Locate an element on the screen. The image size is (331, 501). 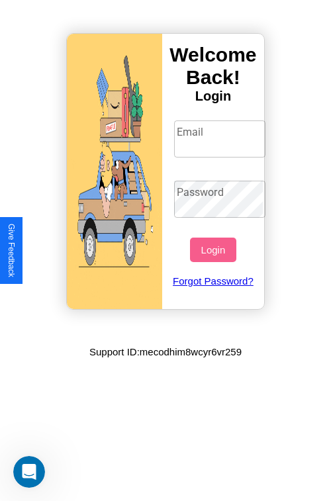
img: gif is located at coordinates (114, 171).